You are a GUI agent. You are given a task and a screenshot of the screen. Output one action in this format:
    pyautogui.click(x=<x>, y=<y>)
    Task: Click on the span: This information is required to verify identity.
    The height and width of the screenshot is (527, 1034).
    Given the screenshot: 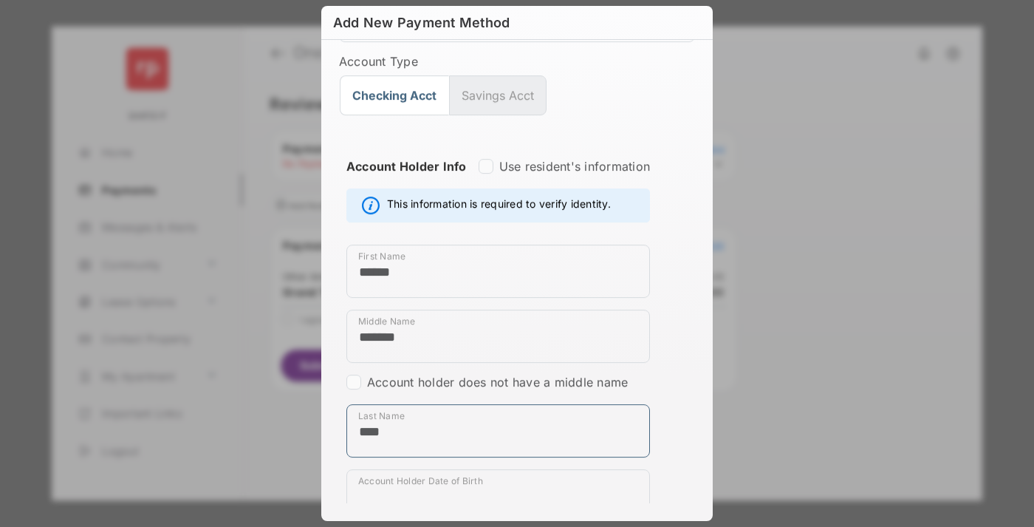 What is the action you would take?
    pyautogui.click(x=498, y=205)
    